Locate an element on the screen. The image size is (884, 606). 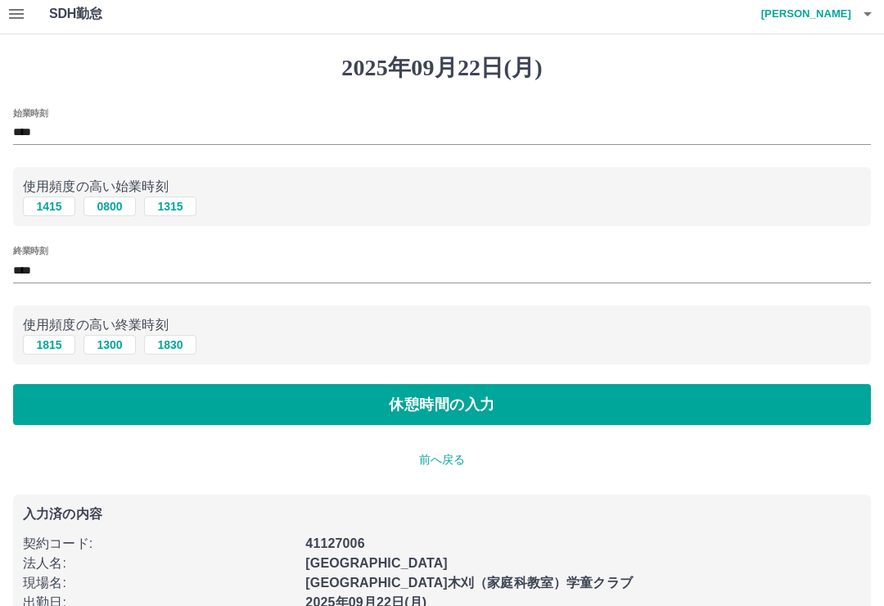
button: 1415 is located at coordinates (49, 207).